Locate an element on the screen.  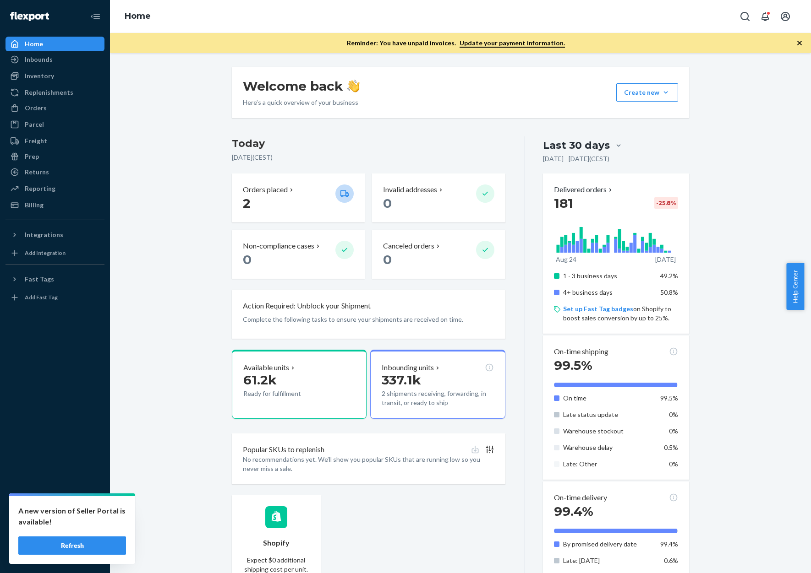
div: Integrations is located at coordinates (44, 235).